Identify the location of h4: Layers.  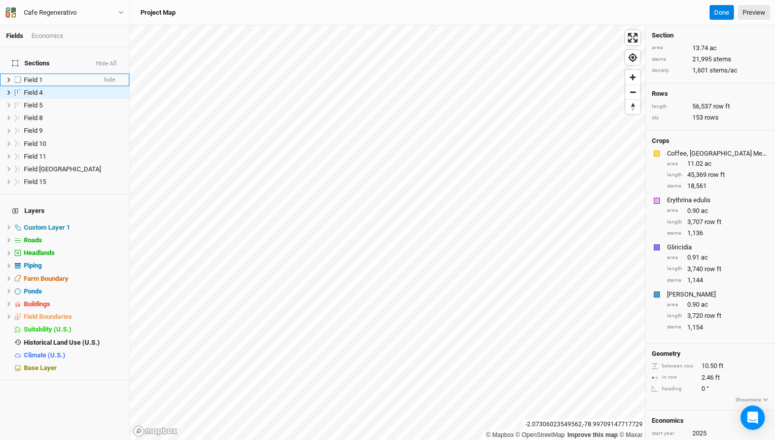
(64, 211).